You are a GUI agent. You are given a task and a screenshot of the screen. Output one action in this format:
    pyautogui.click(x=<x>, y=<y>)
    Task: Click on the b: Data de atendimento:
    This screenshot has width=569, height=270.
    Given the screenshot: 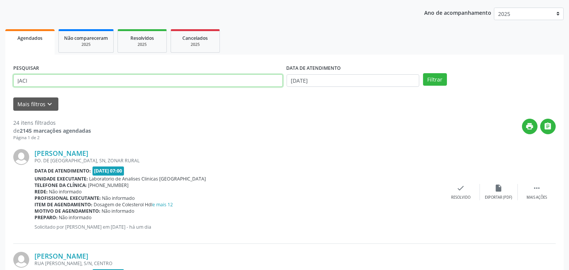 What is the action you would take?
    pyautogui.click(x=63, y=171)
    